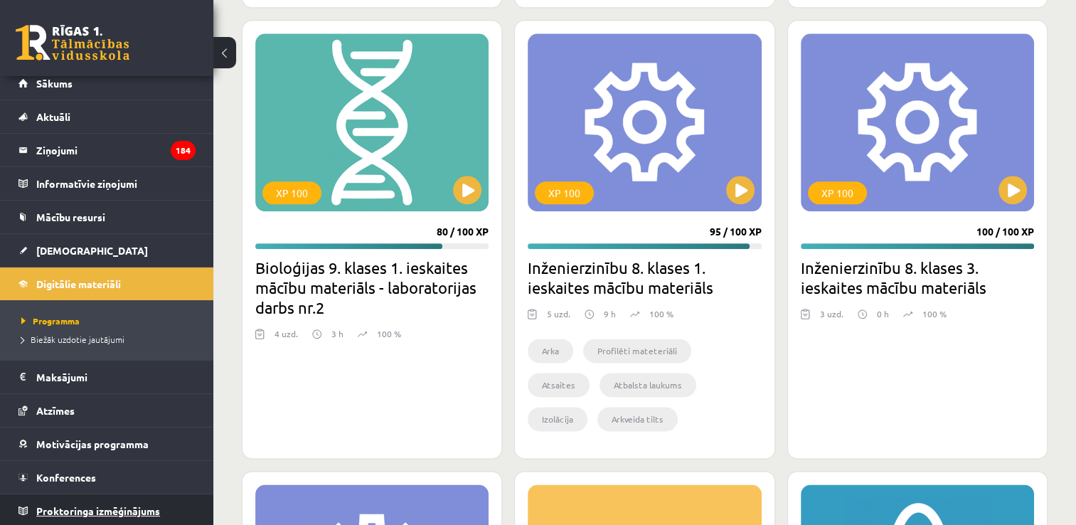 This screenshot has height=525, width=1076. I want to click on a: Maksājumi, so click(107, 377).